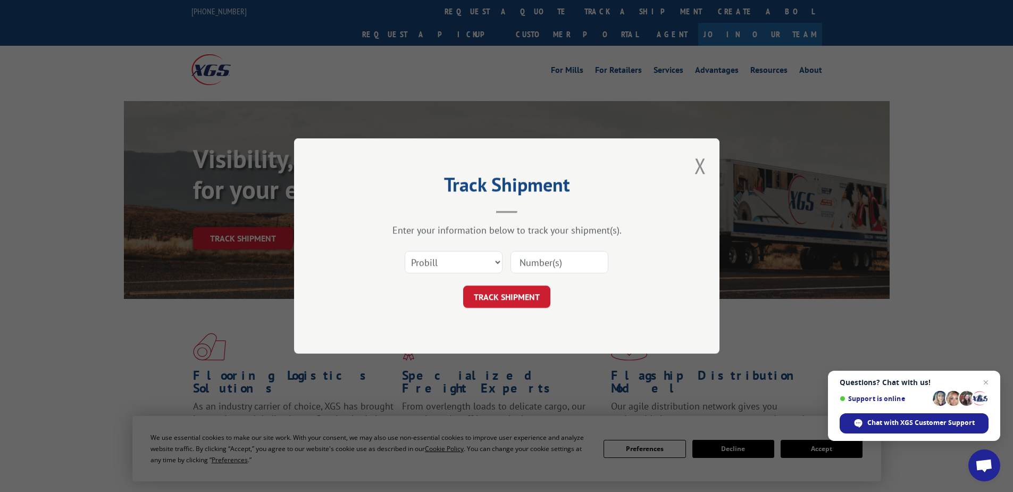  I want to click on div: Enter your information below to track your shipment(s)., so click(507, 230).